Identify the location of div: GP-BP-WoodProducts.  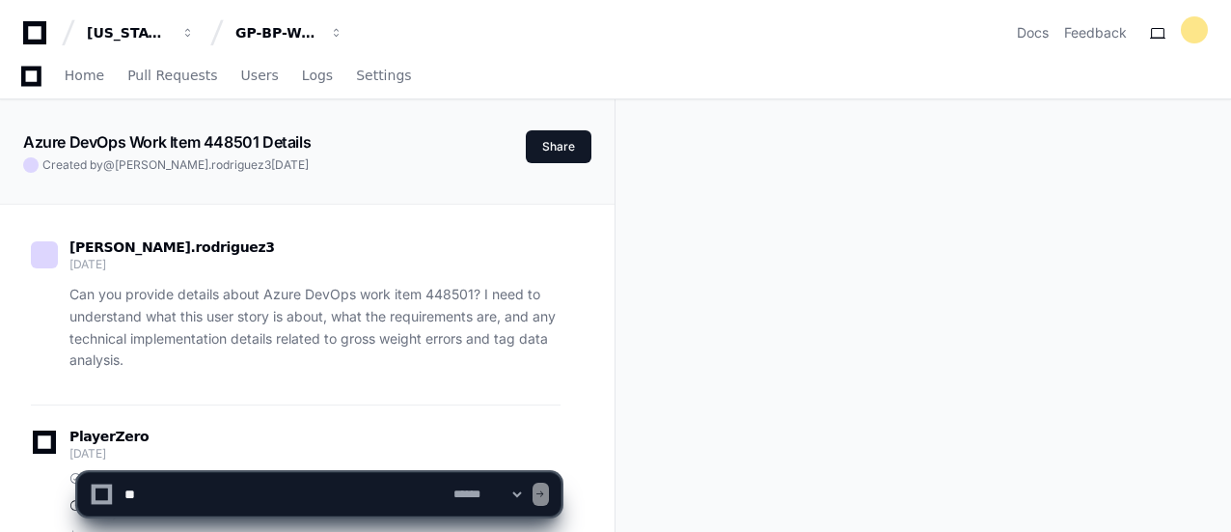
(277, 33).